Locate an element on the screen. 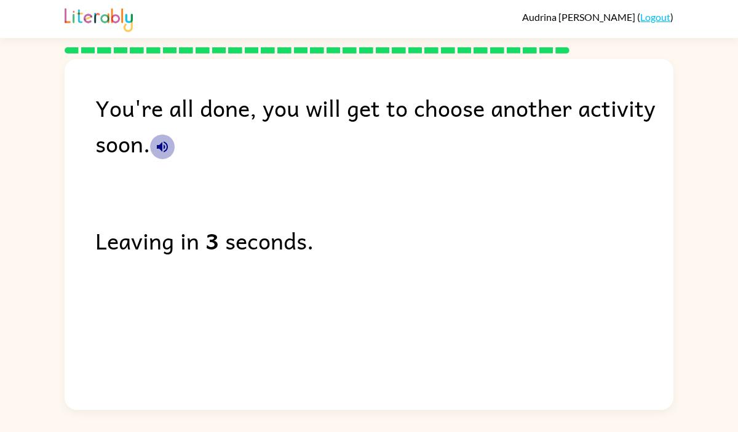 Image resolution: width=738 pixels, height=432 pixels. div: You're all done, you will get to choose another activity soon. is located at coordinates (384, 125).